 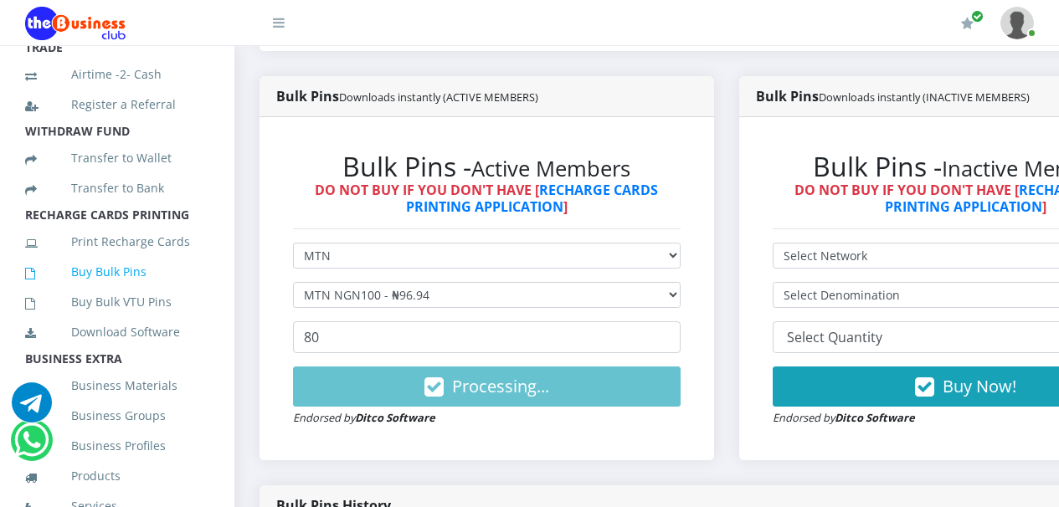 What do you see at coordinates (117, 302) in the screenshot?
I see `a: Buy Bulk VTU Pins` at bounding box center [117, 302].